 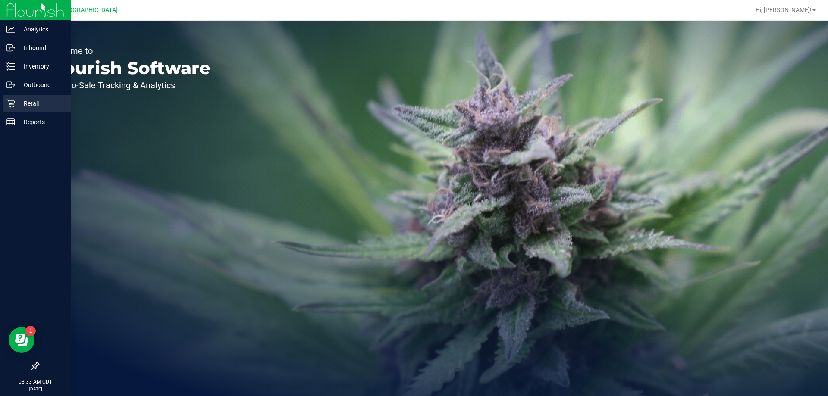 What do you see at coordinates (11, 103) in the screenshot?
I see `inline-svg: Retail` at bounding box center [11, 103].